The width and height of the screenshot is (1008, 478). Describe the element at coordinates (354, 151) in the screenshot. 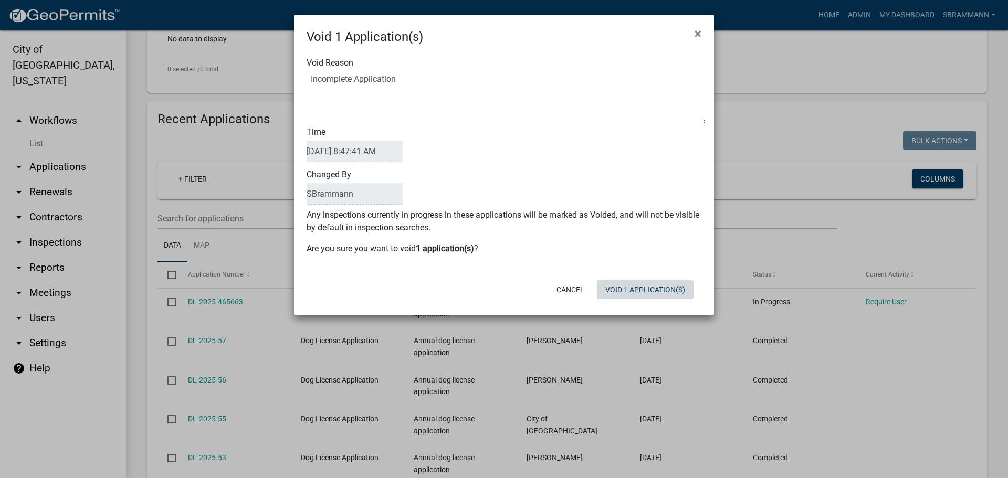

I see `input: DateTime` at that location.